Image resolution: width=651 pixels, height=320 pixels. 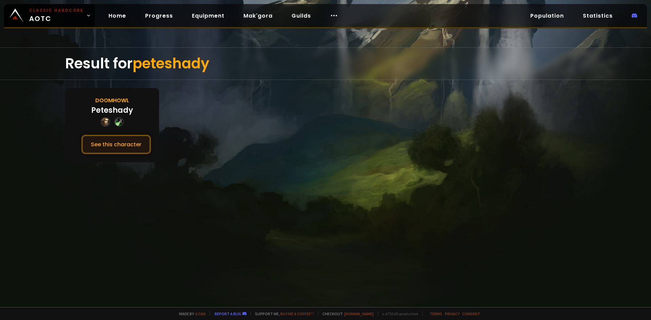 I want to click on span: AOTC, so click(x=56, y=16).